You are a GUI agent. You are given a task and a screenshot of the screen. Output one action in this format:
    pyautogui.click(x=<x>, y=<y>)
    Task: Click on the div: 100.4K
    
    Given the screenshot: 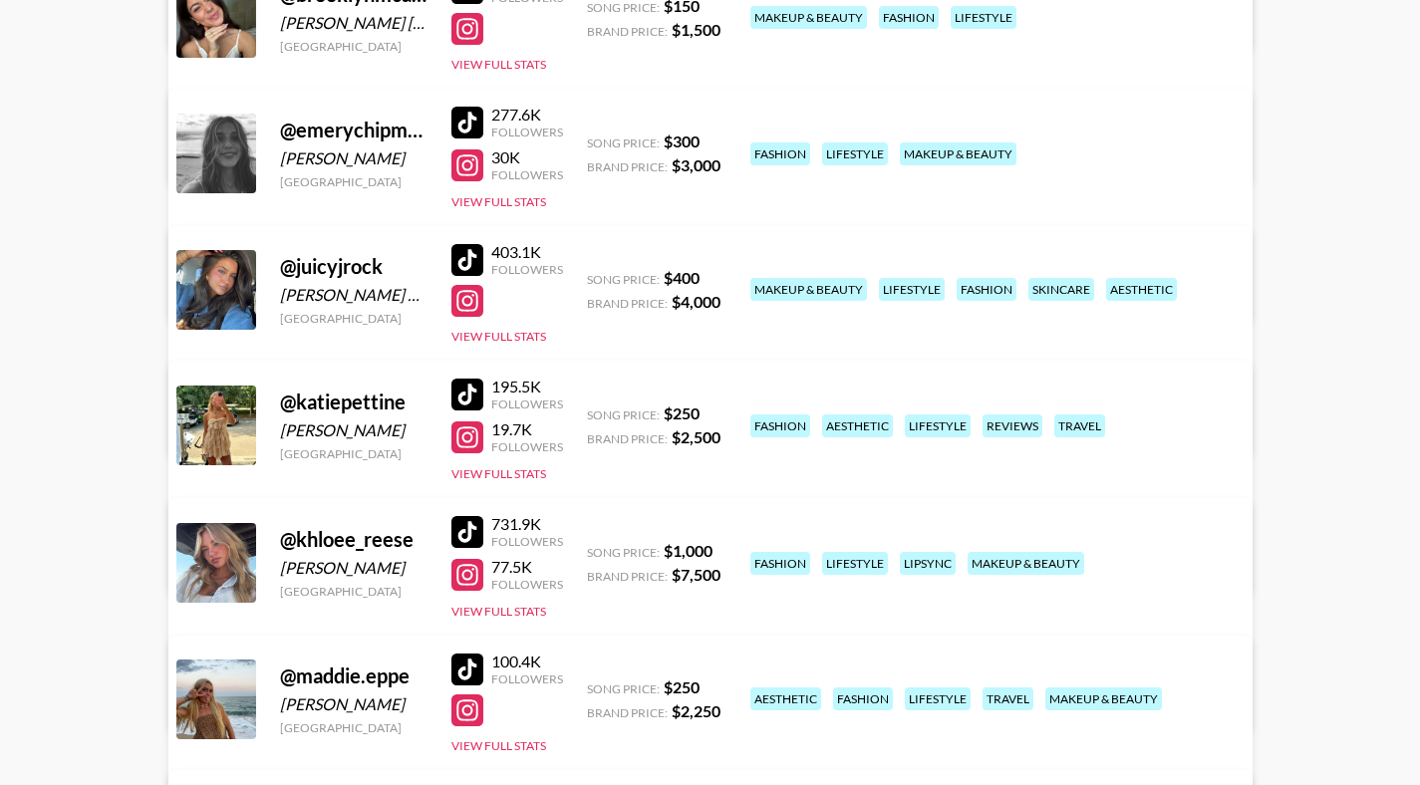 What is the action you would take?
    pyautogui.click(x=527, y=662)
    